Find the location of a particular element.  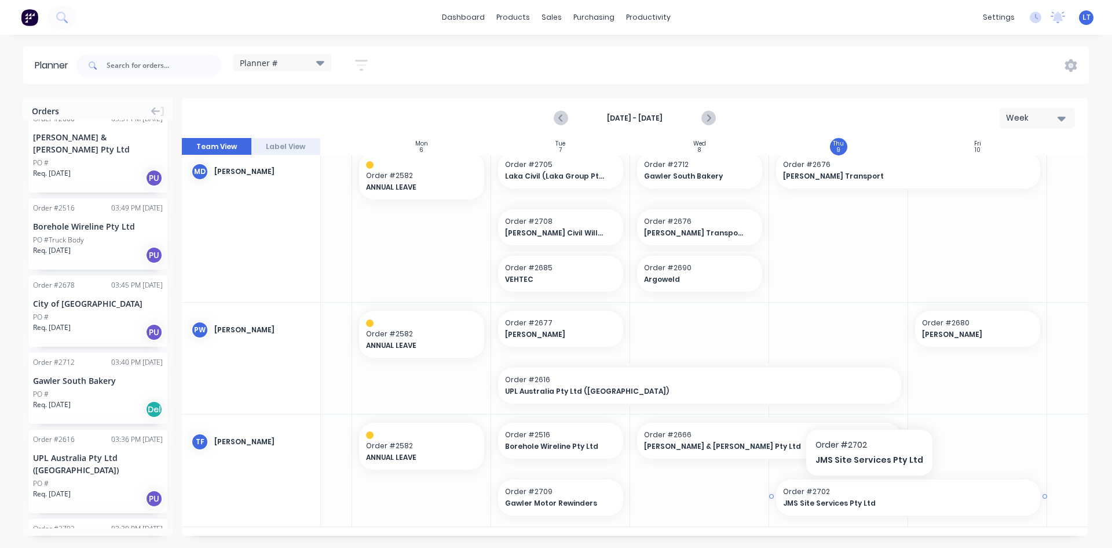

button: Week is located at coordinates (1038, 118).